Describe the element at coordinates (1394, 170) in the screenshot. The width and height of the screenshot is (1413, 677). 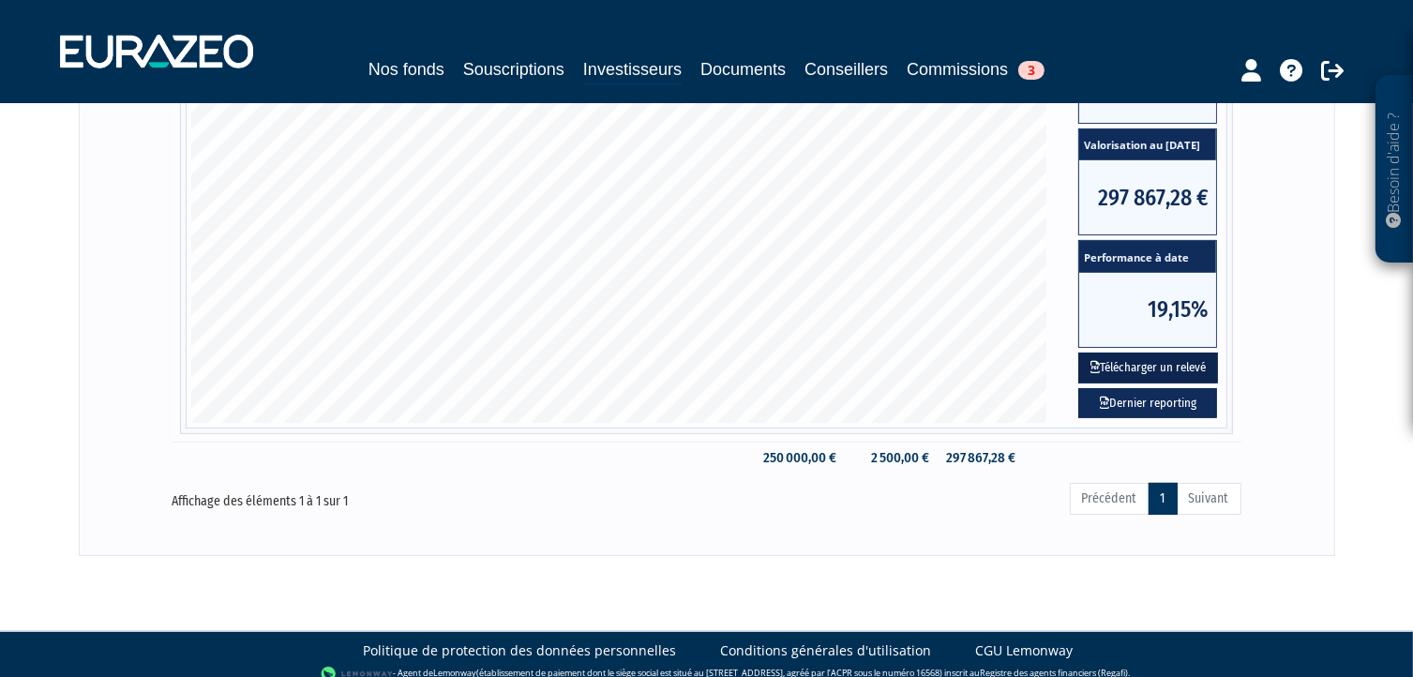
I see `p: Besoin d'aide ?` at that location.